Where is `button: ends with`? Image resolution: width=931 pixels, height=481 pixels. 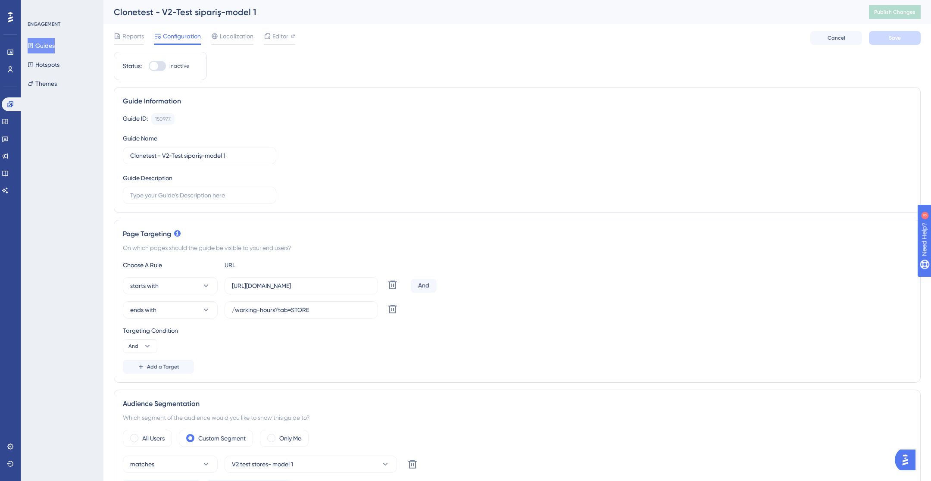 button: ends with is located at coordinates (170, 310).